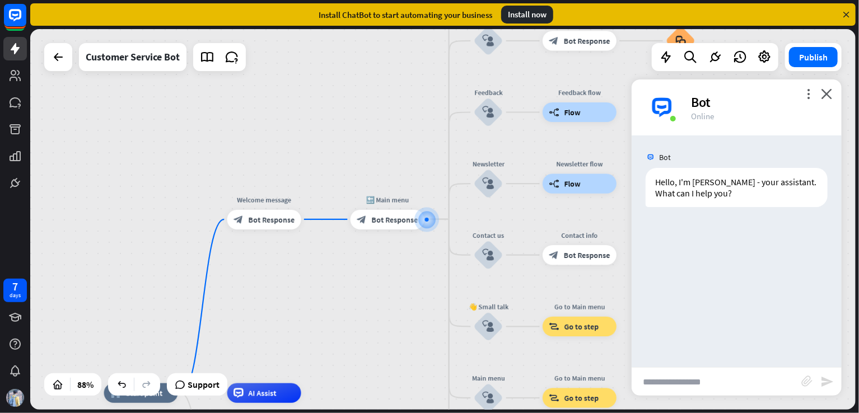  I want to click on div: Main menu, so click(488, 379).